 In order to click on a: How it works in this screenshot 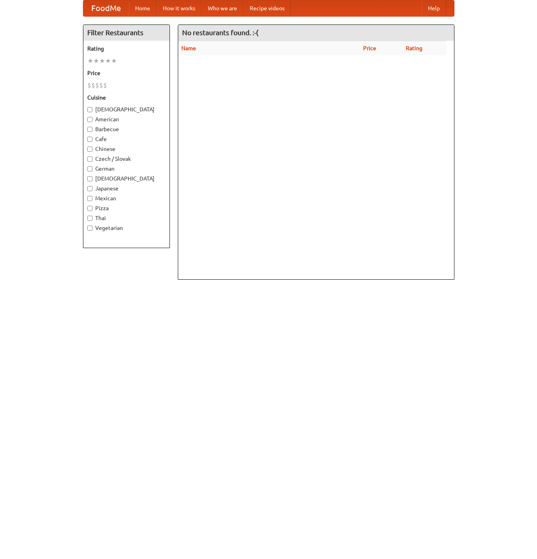, I will do `click(179, 8)`.